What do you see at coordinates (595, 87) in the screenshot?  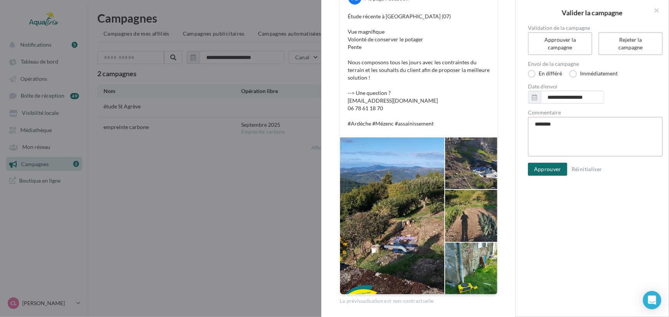 I see `label: Date d'envoi` at bounding box center [595, 87].